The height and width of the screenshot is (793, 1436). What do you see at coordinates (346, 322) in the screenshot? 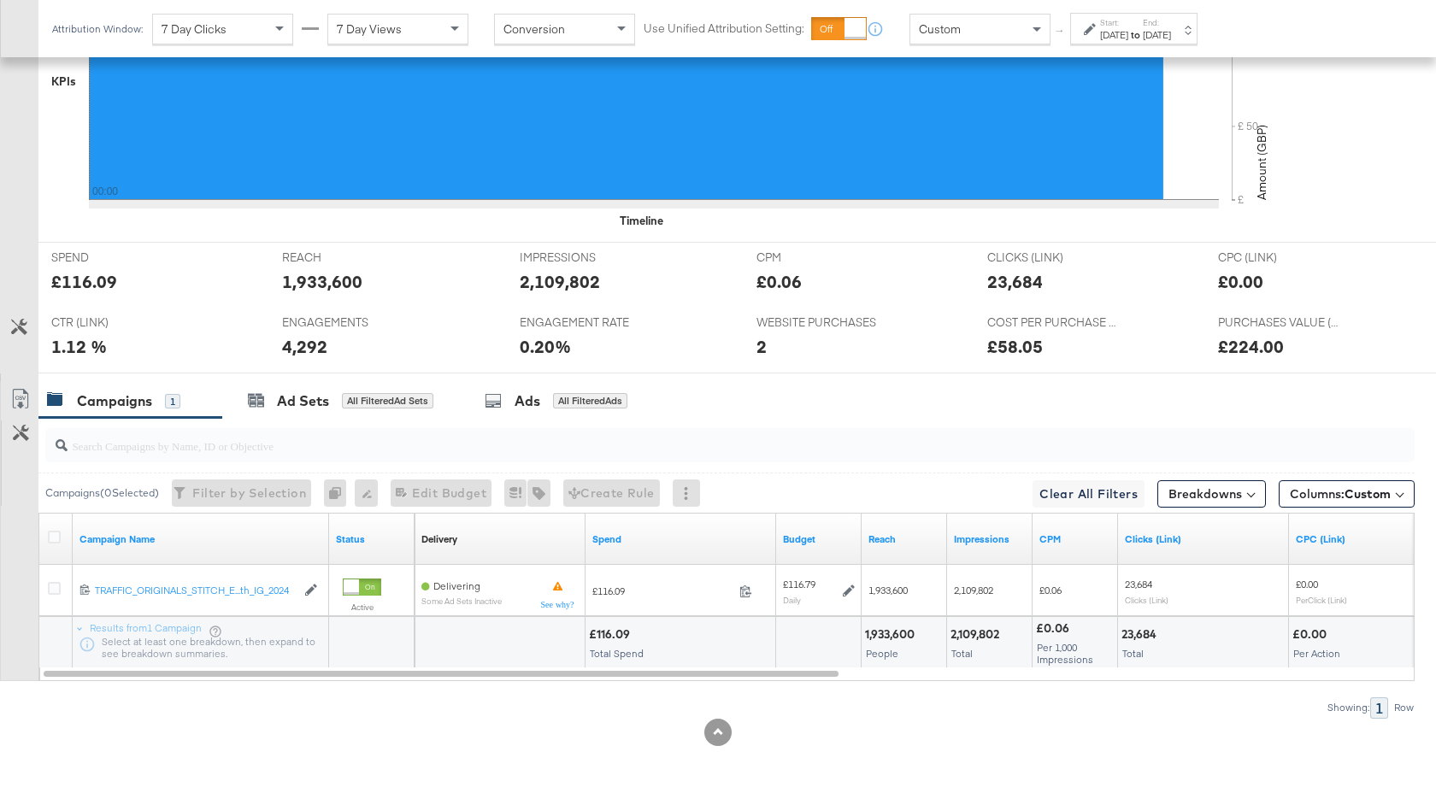
I see `span: ENGAGEMENTS` at bounding box center [346, 322].